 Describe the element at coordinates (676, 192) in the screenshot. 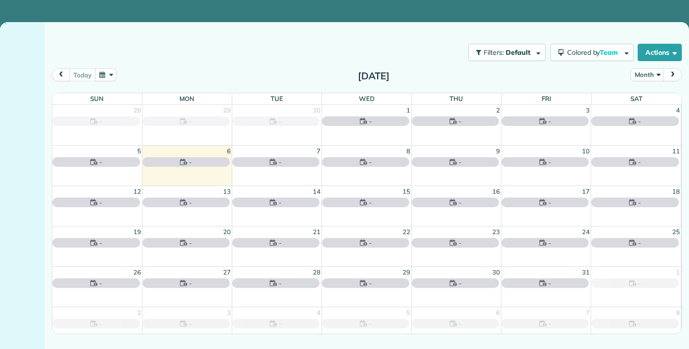

I see `a: 18` at that location.